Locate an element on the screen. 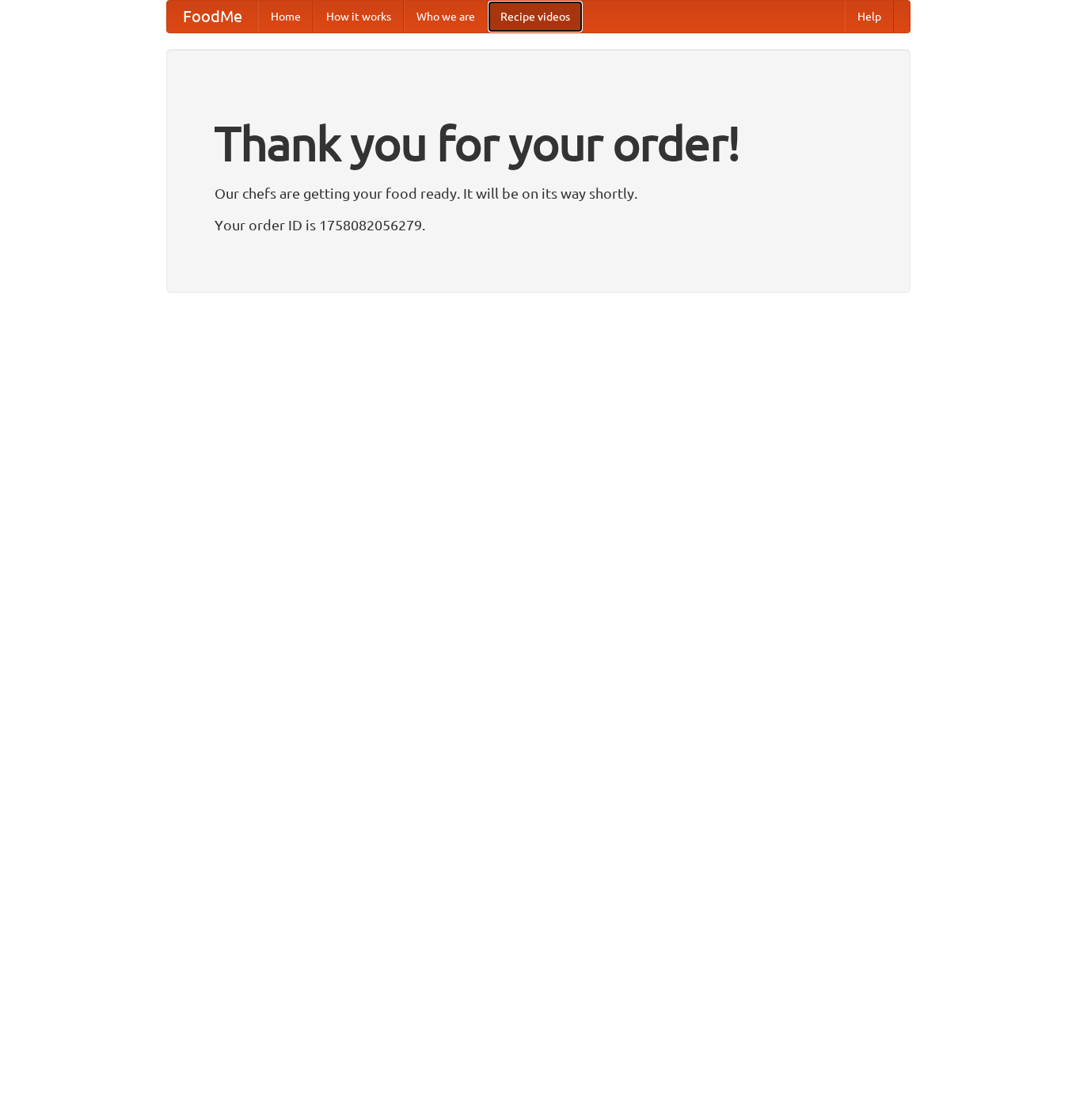  a: FoodMe is located at coordinates (212, 17).